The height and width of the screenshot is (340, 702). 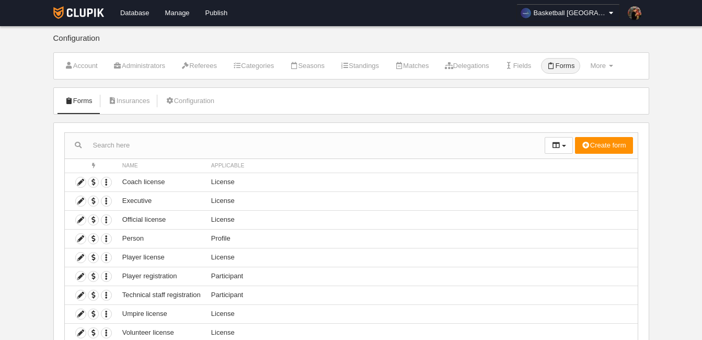 I want to click on a: More, so click(x=601, y=66).